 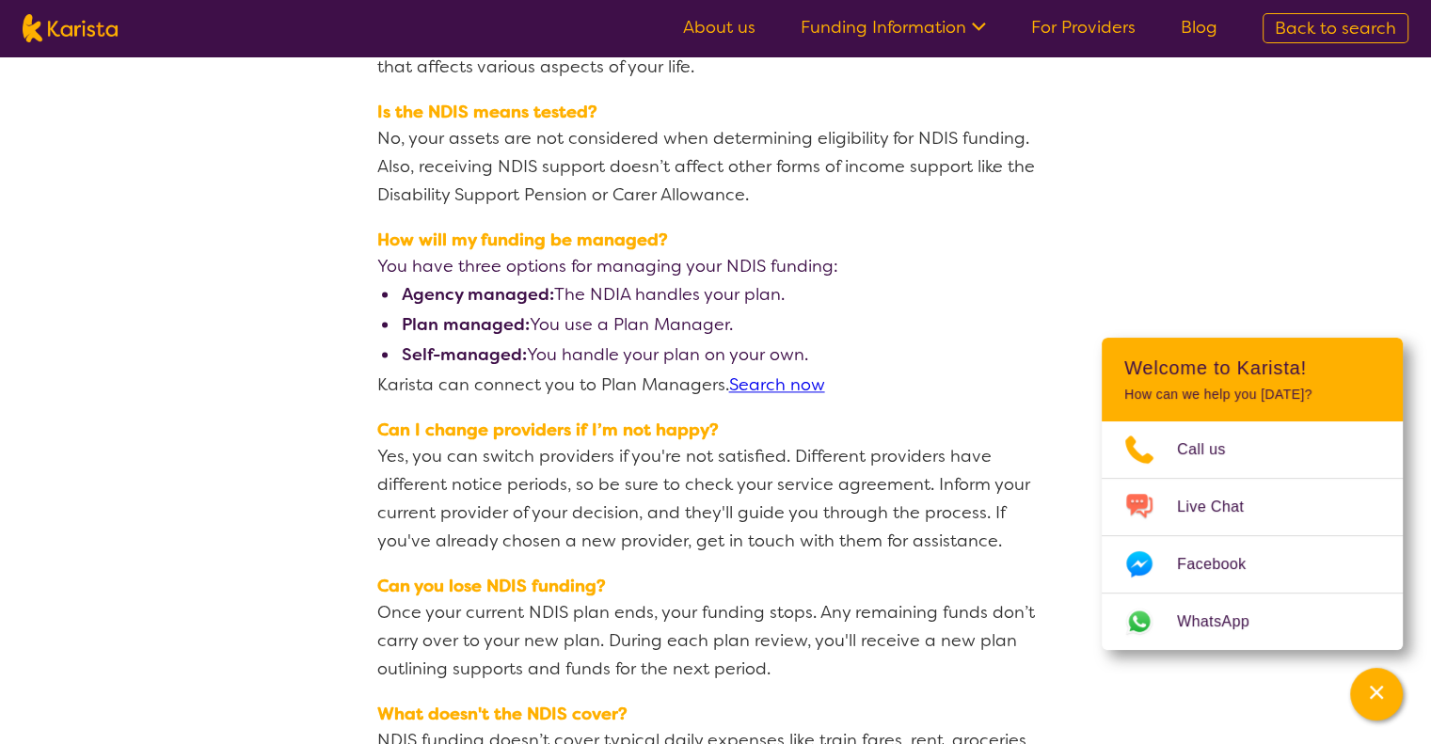 What do you see at coordinates (716, 240) in the screenshot?
I see `span: How will my funding be managed?` at bounding box center [716, 240].